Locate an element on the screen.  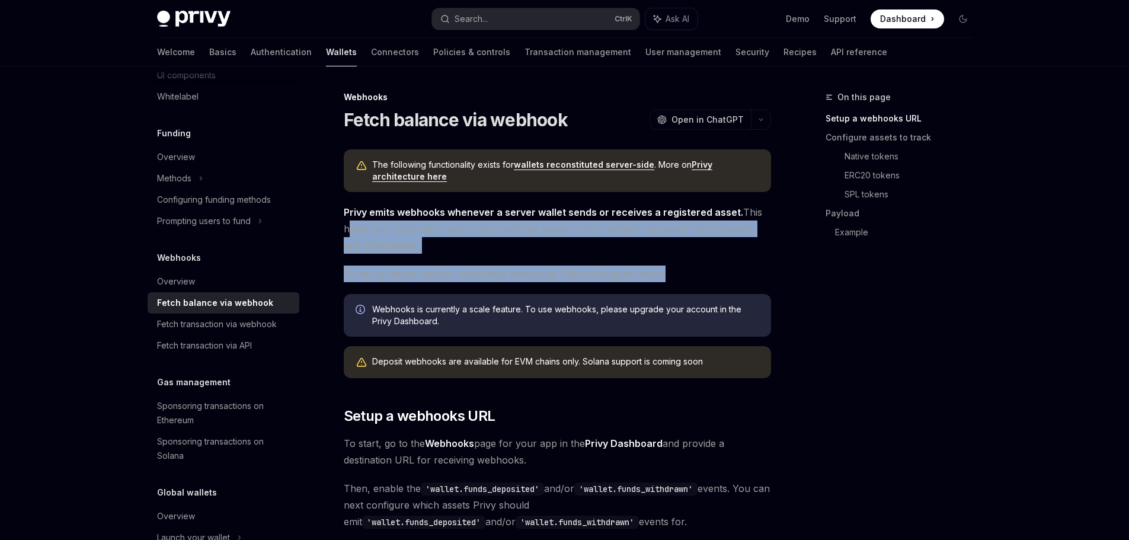
h5: Funding is located at coordinates (174, 133).